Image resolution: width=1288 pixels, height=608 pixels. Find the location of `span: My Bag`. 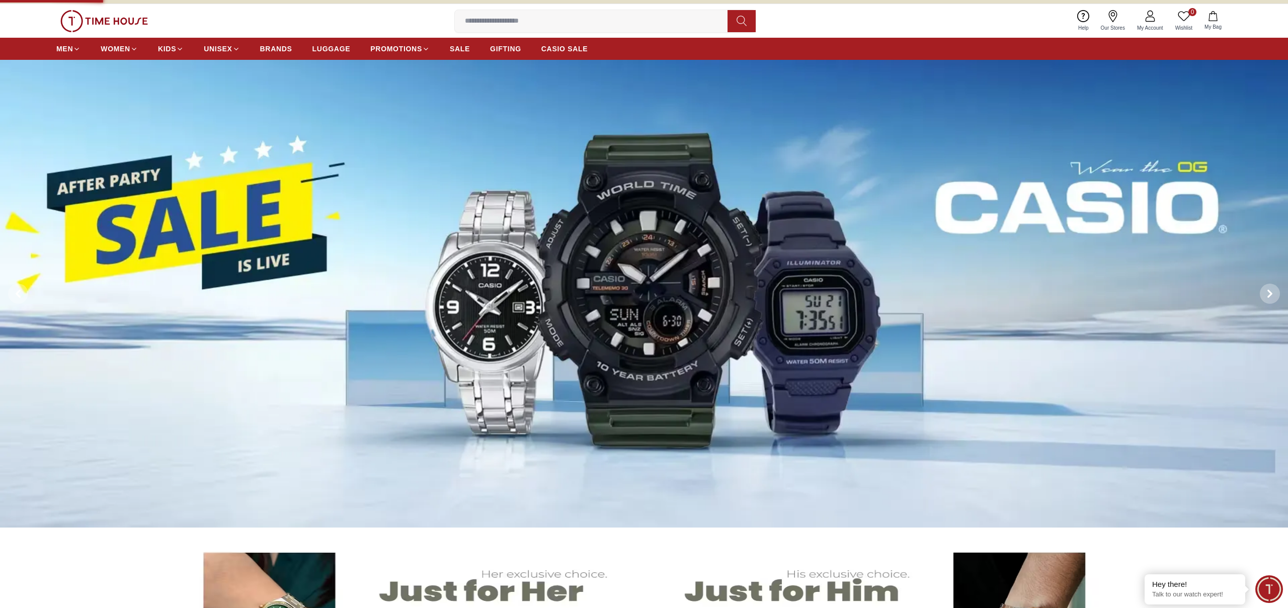

span: My Bag is located at coordinates (1213, 27).